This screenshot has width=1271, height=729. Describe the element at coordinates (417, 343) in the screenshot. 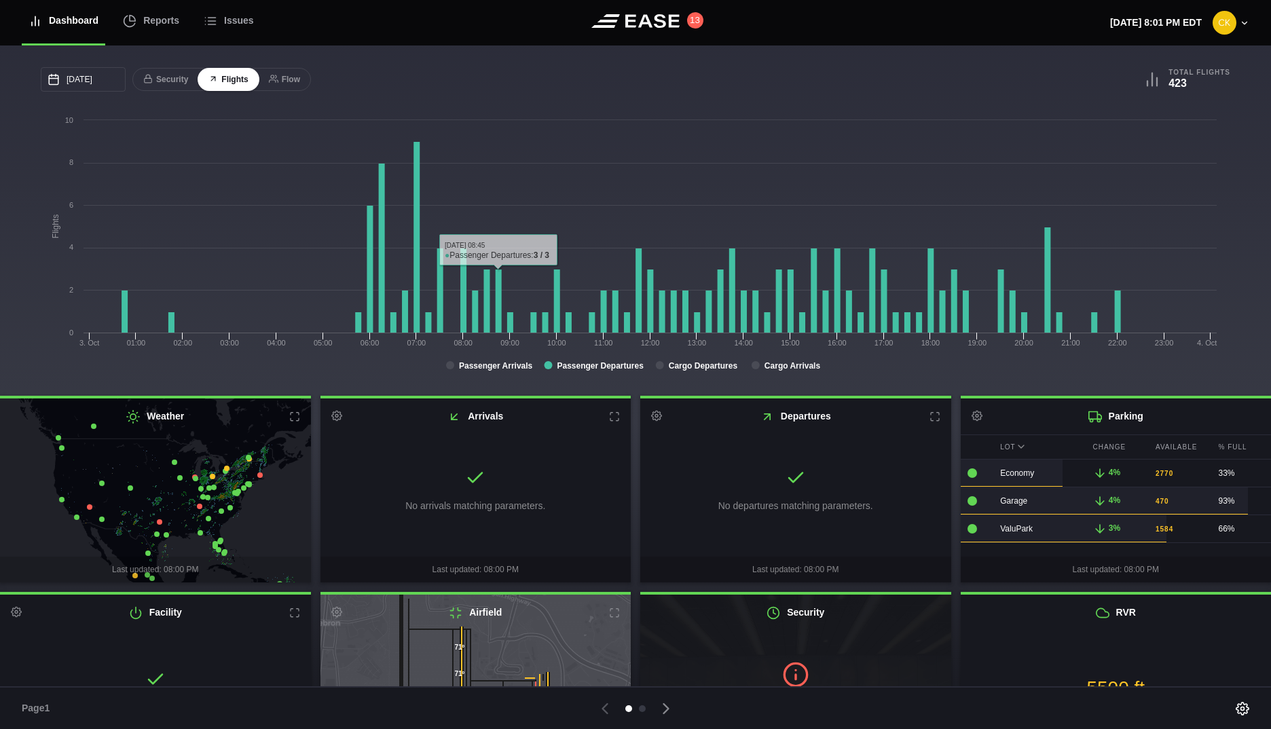

I see `text: 07:00` at that location.